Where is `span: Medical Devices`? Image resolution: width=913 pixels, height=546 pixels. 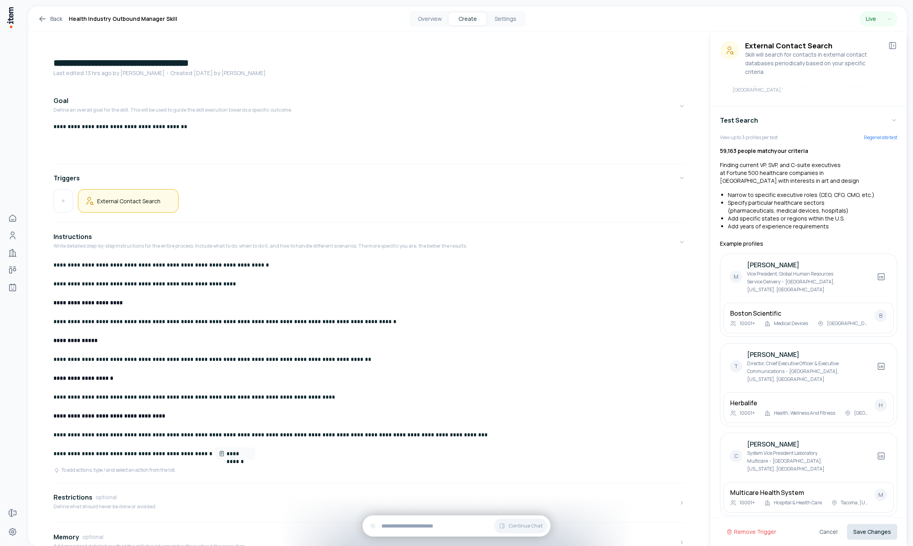
span: Medical Devices is located at coordinates (791, 324).